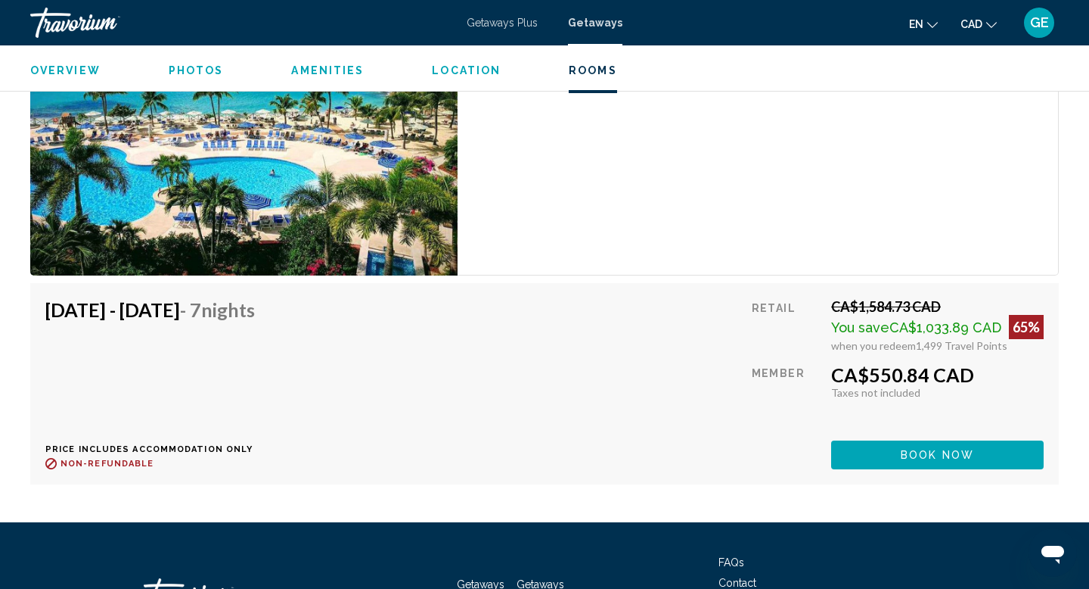  Describe the element at coordinates (874, 345) in the screenshot. I see `span: when you redeem` at that location.